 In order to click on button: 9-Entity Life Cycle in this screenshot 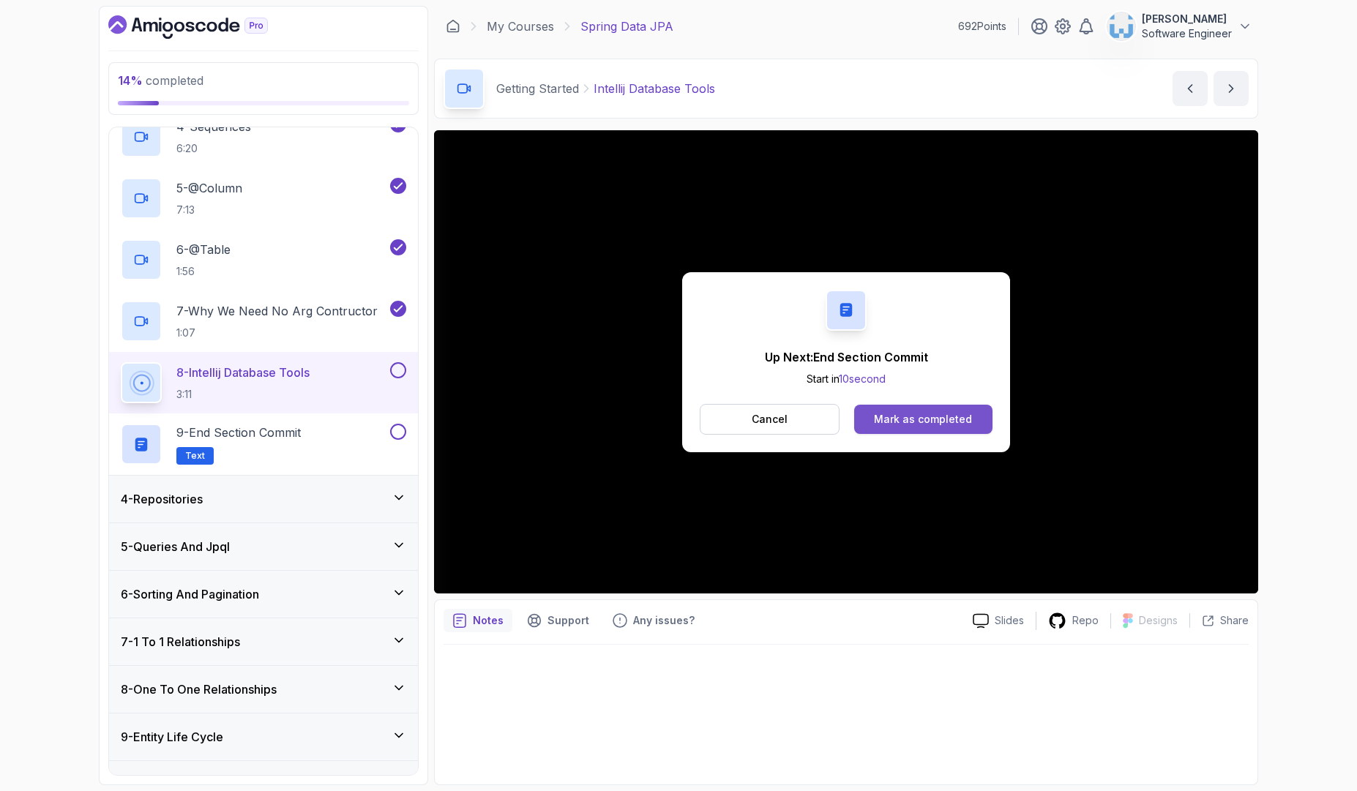, I will do `click(263, 737)`.